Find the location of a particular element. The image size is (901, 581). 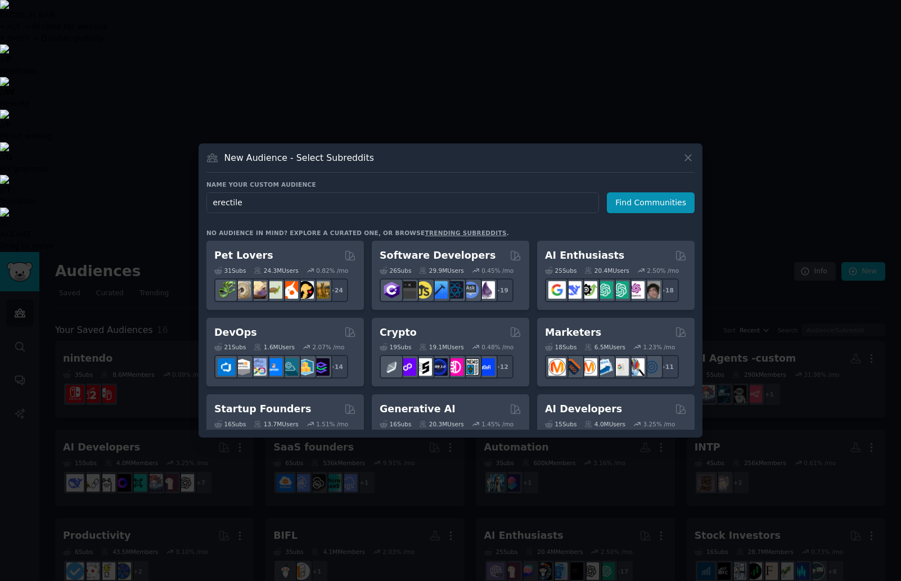

div: 21 Sub s is located at coordinates (230, 347).